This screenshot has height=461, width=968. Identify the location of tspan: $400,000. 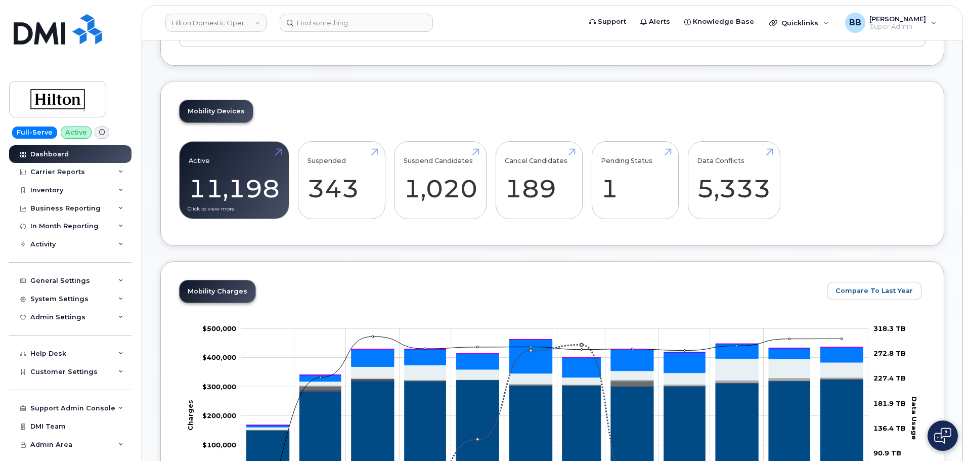
(219, 357).